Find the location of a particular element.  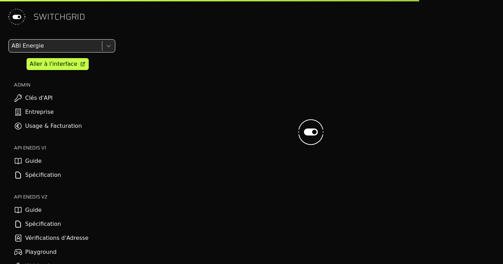

span: SWITCHGRID is located at coordinates (59, 17).